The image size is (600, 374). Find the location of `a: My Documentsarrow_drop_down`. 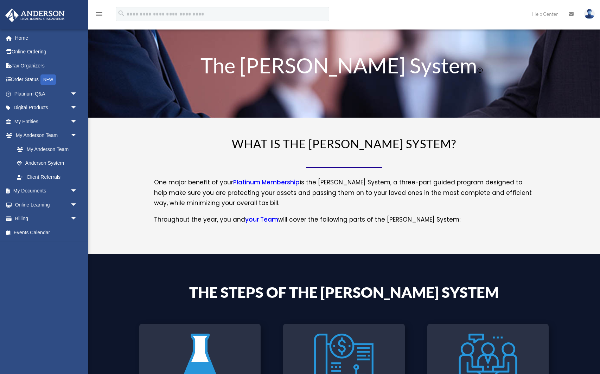

a: My Documentsarrow_drop_down is located at coordinates (46, 191).